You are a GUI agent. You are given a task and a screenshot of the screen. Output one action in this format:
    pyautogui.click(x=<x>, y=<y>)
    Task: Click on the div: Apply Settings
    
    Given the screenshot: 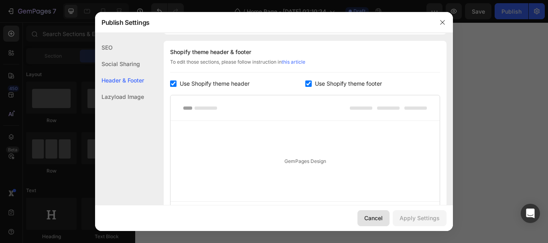 What is the action you would take?
    pyautogui.click(x=419, y=218)
    